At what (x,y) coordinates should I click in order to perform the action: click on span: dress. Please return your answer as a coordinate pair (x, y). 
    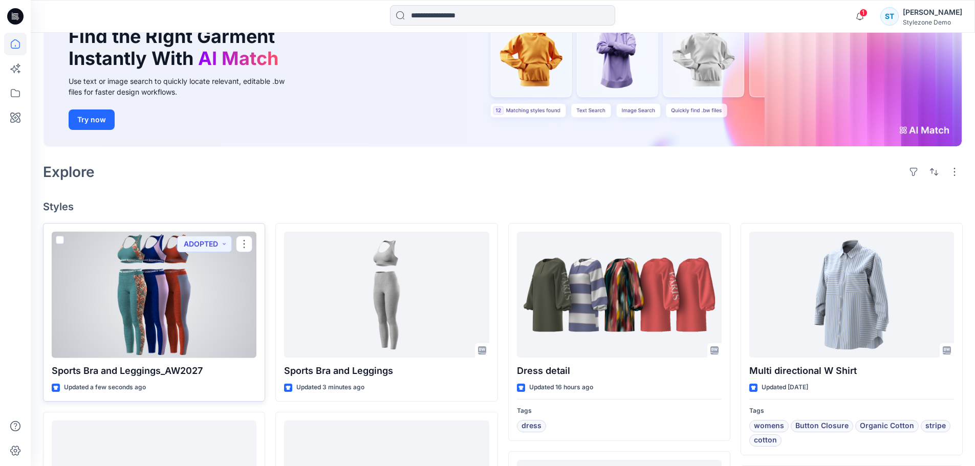
    Looking at the image, I should click on (531, 426).